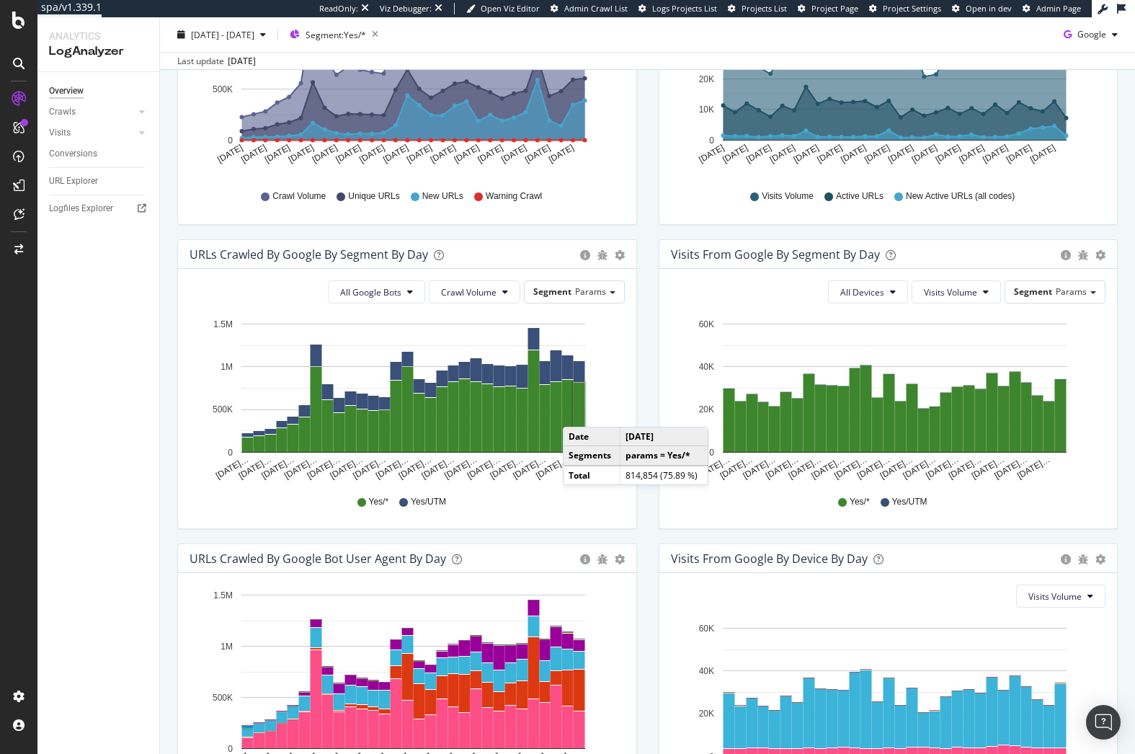 The image size is (1135, 754). I want to click on td: Total, so click(592, 475).